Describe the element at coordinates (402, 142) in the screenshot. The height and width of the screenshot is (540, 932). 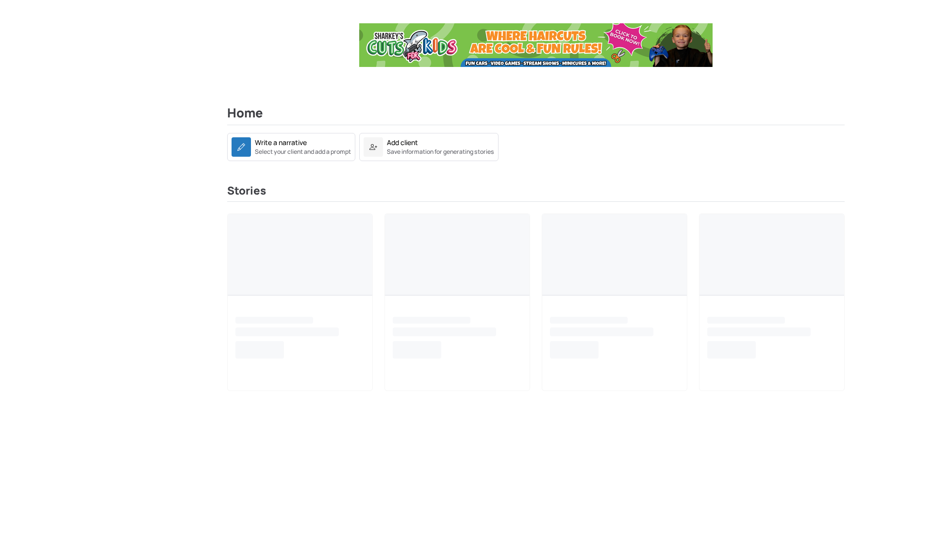
I see `div: Add client` at that location.